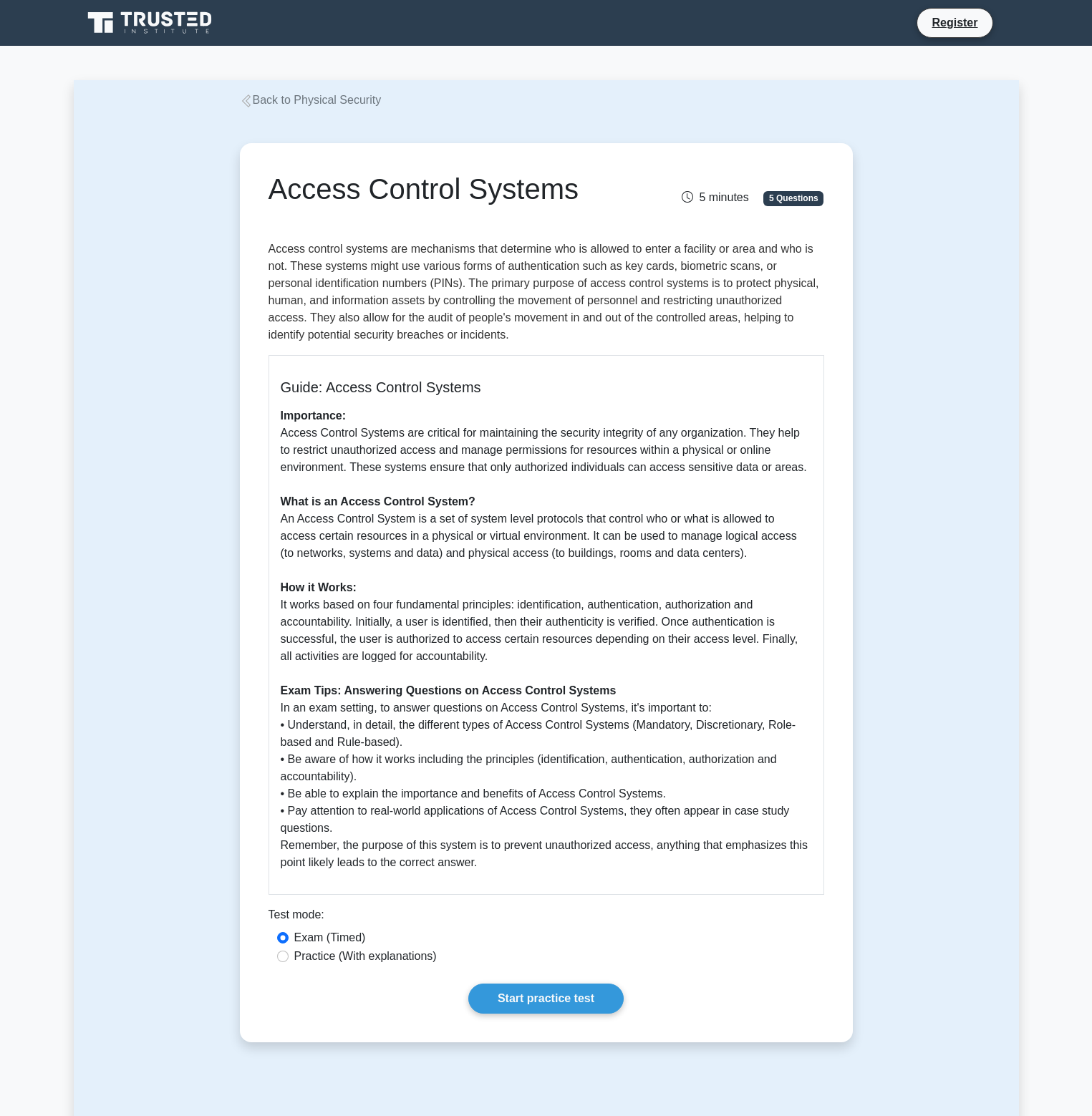 This screenshot has height=1116, width=1092. I want to click on b: Importance:, so click(314, 415).